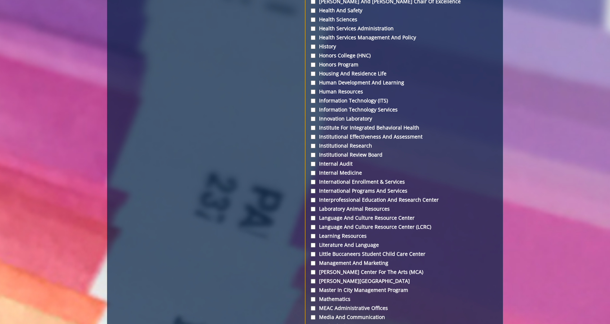 The width and height of the screenshot is (610, 324). I want to click on label: Institute for Integrated Behavioral Health, so click(403, 128).